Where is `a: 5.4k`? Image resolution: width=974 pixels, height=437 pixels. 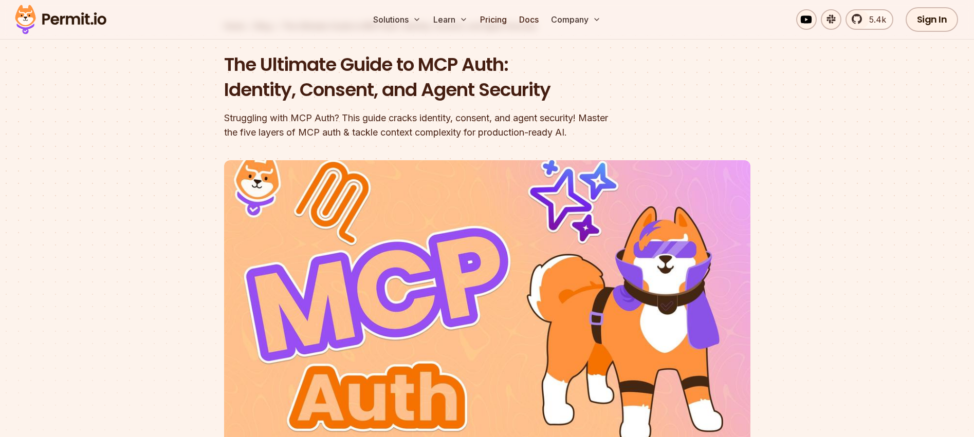 a: 5.4k is located at coordinates (869, 20).